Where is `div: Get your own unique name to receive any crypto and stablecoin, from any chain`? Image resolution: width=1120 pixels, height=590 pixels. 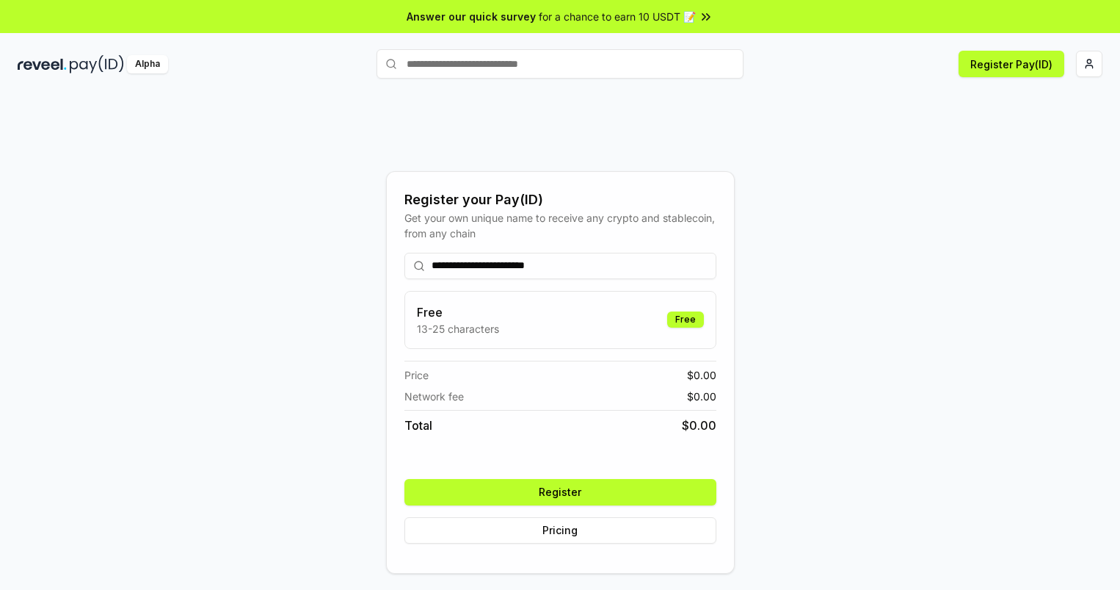 div: Get your own unique name to receive any crypto and stablecoin, from any chain is located at coordinates (560, 225).